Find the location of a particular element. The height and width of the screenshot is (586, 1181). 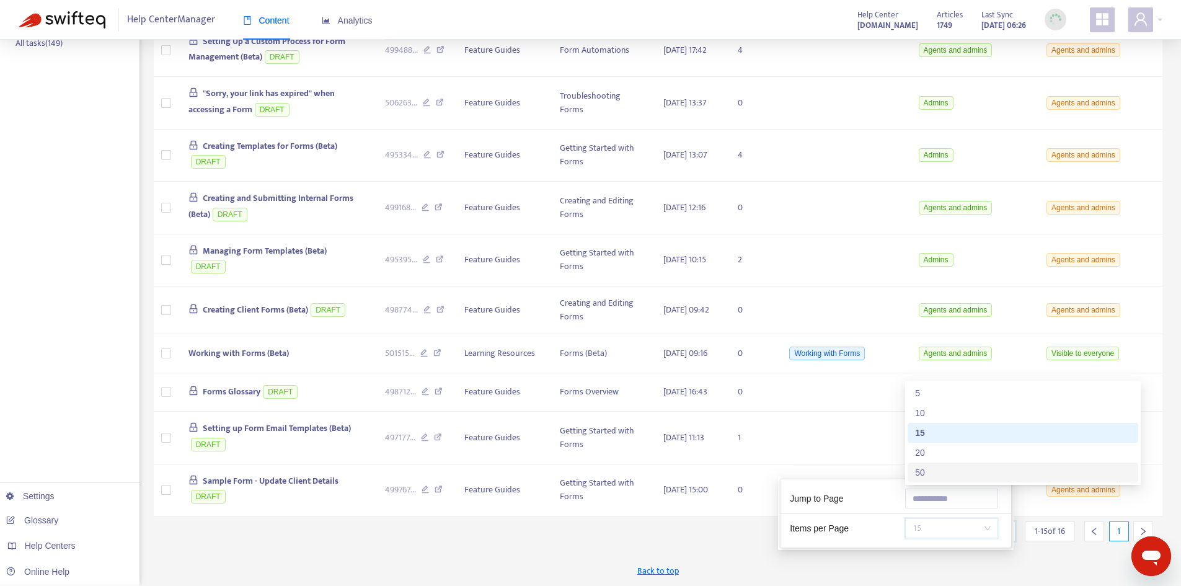

a: Online Help is located at coordinates (38, 572).